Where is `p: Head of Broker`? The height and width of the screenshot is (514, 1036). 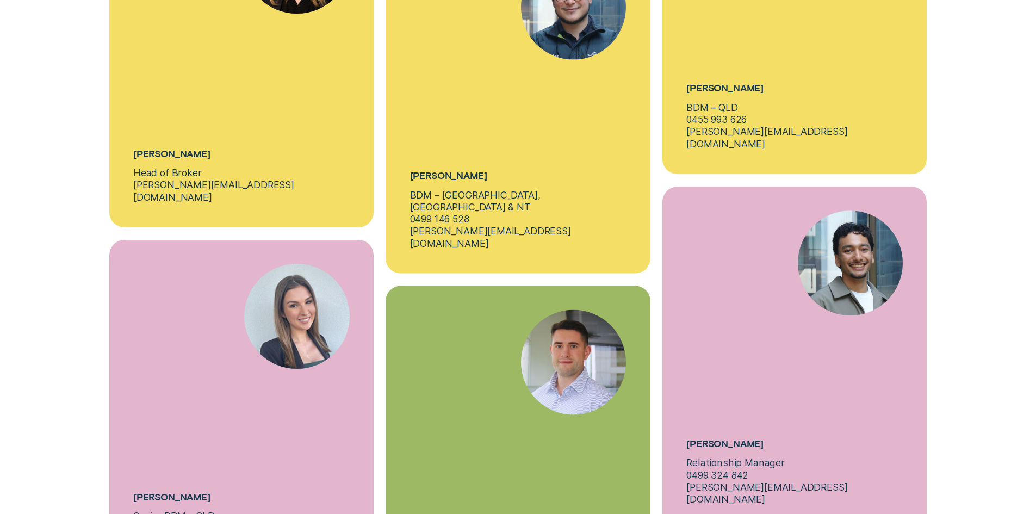 p: Head of Broker is located at coordinates (168, 173).